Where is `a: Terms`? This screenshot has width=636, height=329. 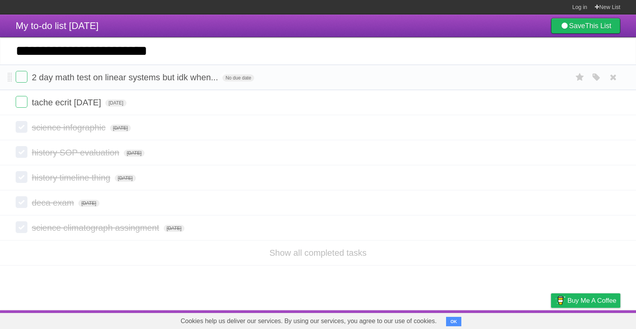
a: Terms is located at coordinates (523, 320).